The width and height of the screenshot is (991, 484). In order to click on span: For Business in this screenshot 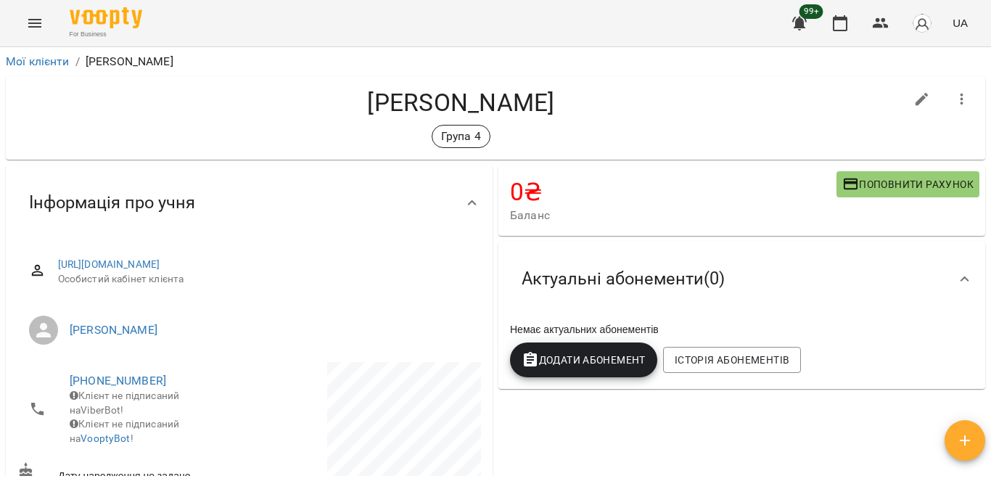, I will do `click(106, 34)`.